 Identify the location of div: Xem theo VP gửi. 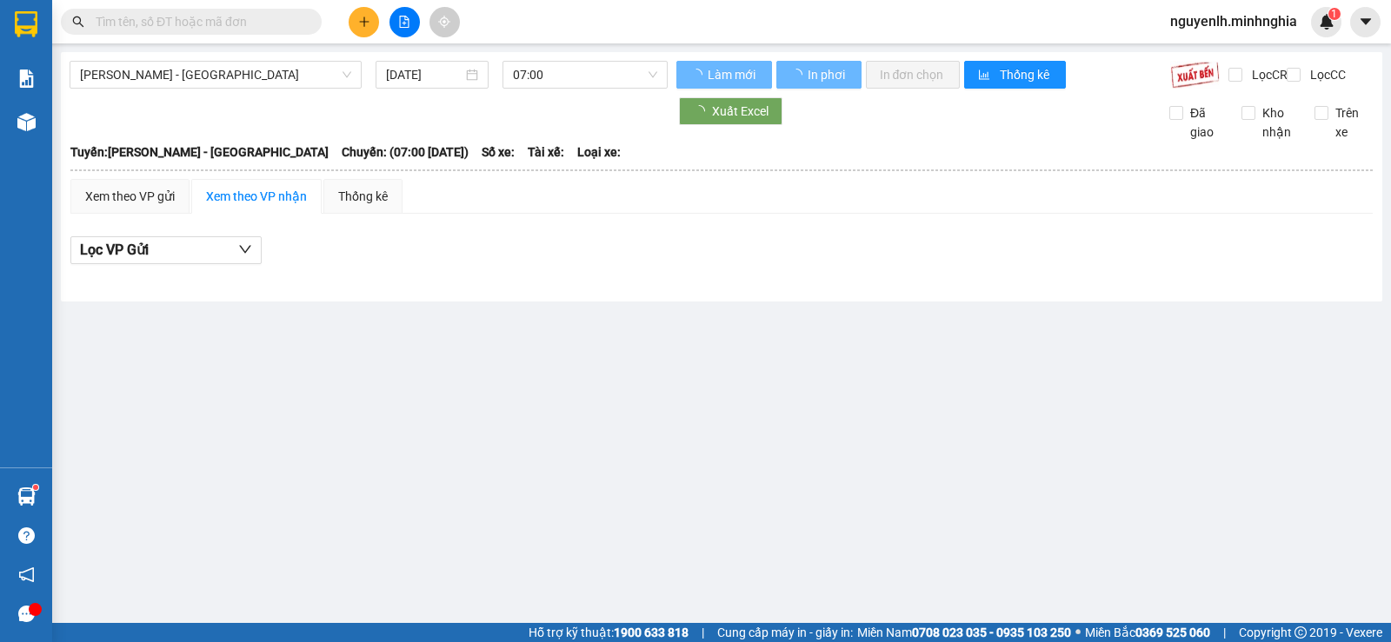
(130, 196).